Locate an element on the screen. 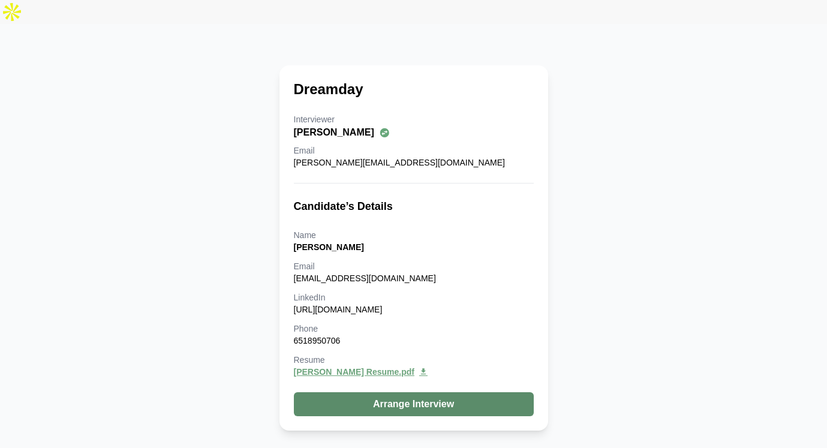  div: Phone is located at coordinates (414, 329).